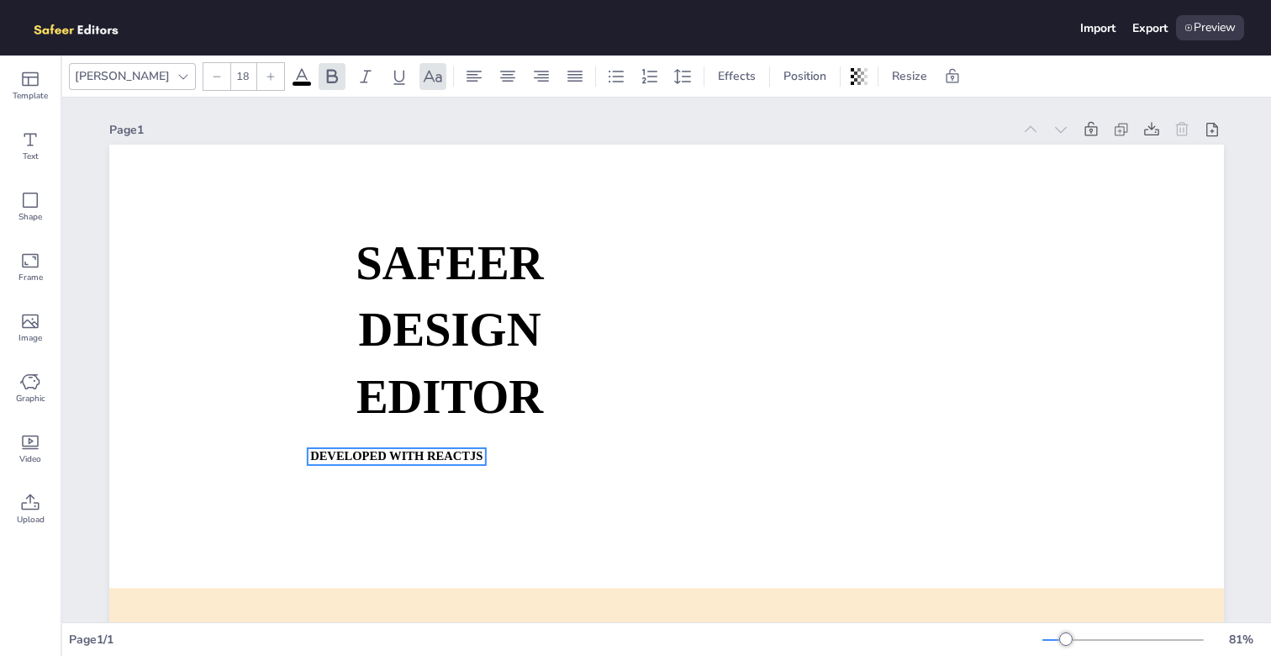 The image size is (1271, 656). I want to click on span: Effects, so click(736, 76).